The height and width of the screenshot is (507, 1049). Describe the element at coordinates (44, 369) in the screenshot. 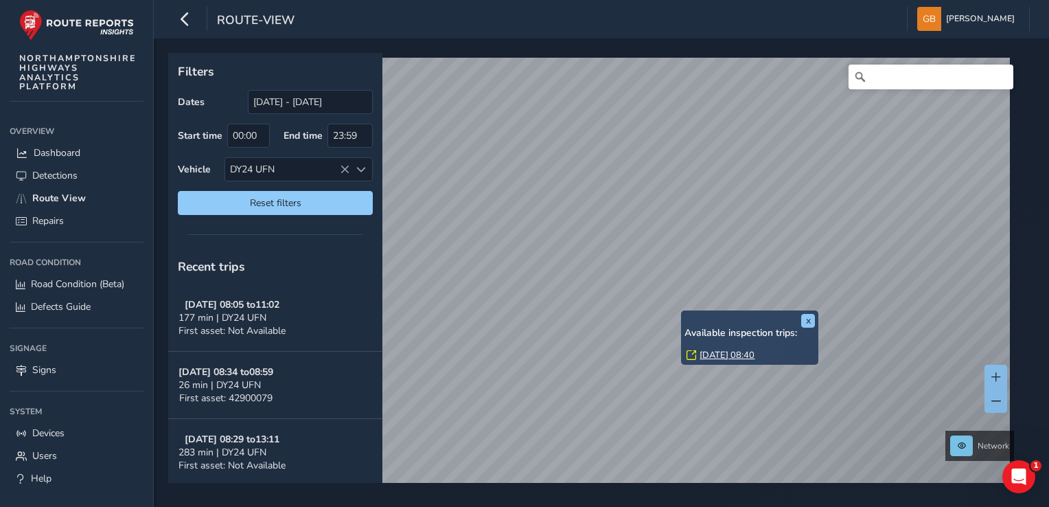

I see `span: Signs` at that location.